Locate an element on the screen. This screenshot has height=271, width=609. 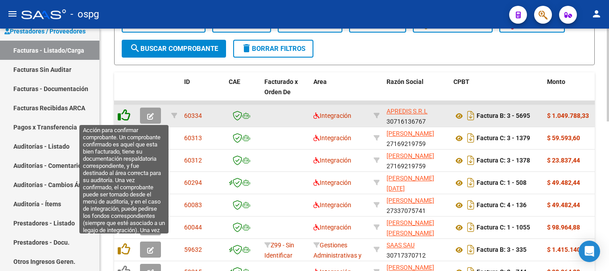
strong: $ 59.593,60 is located at coordinates (563, 138).